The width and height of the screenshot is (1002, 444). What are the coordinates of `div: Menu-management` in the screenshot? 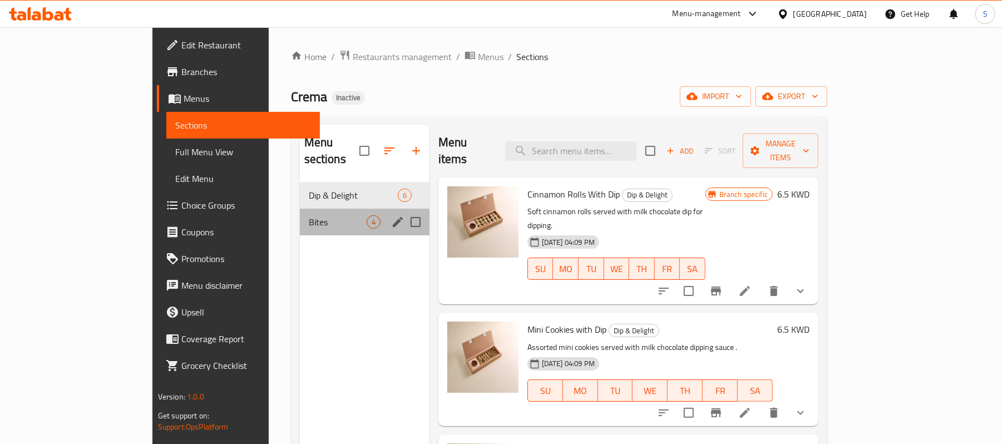 It's located at (706, 14).